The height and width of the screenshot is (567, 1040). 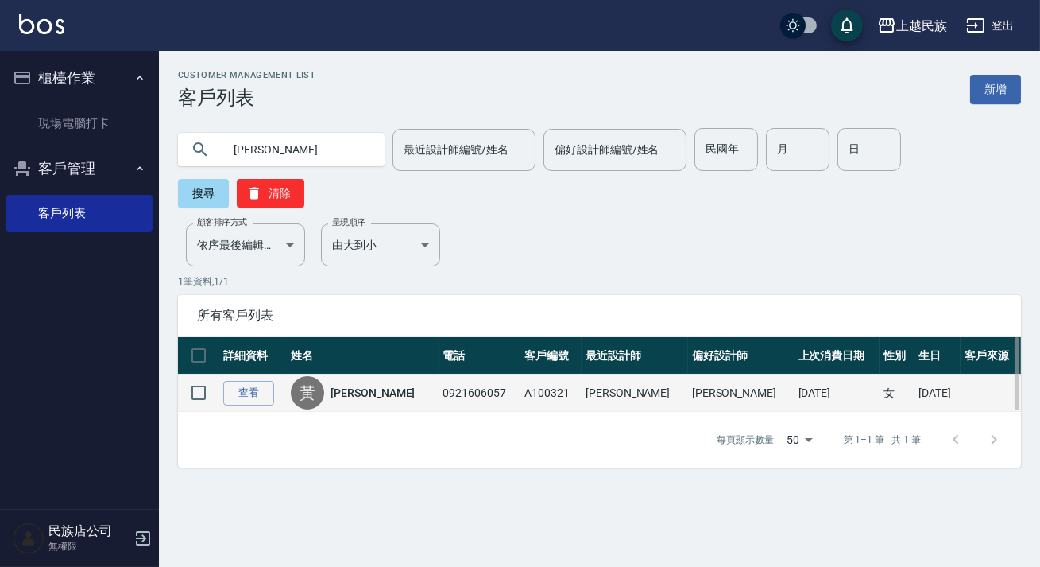 I want to click on th: 詳細資料, so click(x=253, y=355).